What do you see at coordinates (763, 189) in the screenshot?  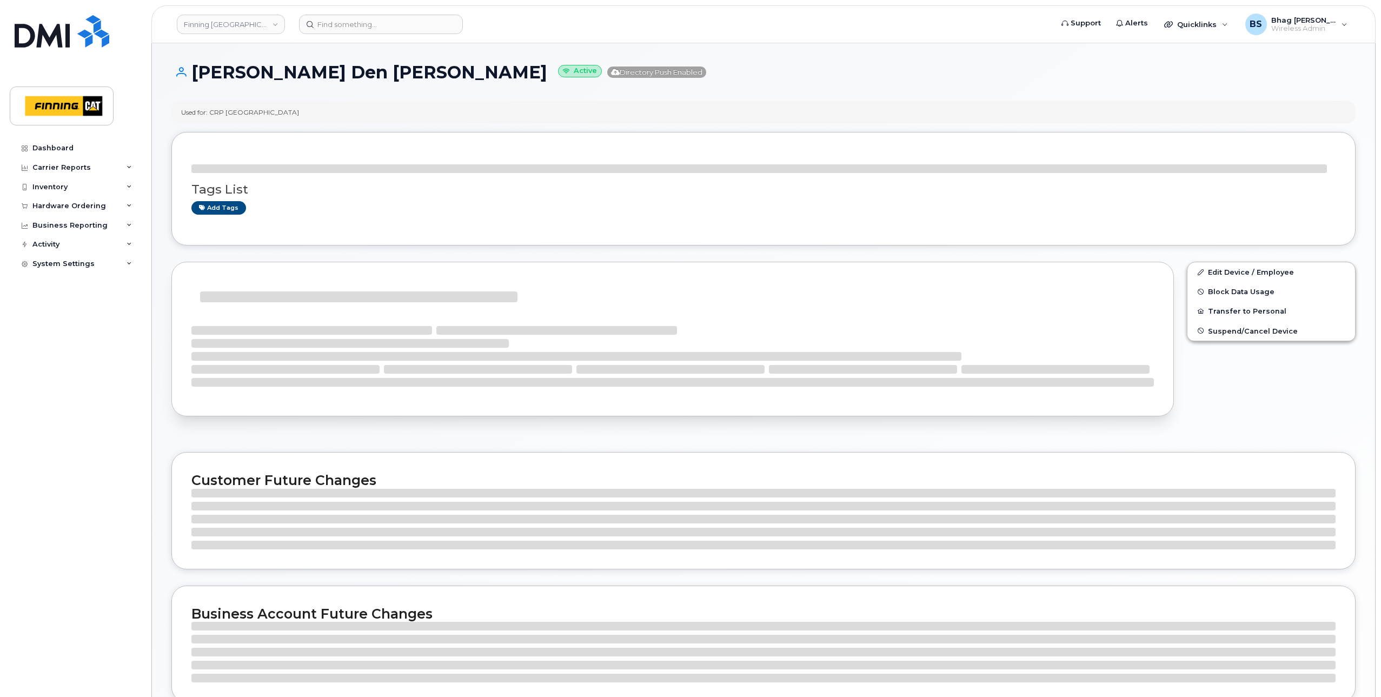 I see `h3: Tags List` at bounding box center [763, 189].